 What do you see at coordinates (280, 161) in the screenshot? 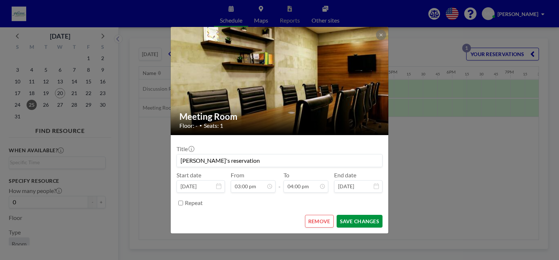
I see `input: (No title)` at bounding box center [280, 161].